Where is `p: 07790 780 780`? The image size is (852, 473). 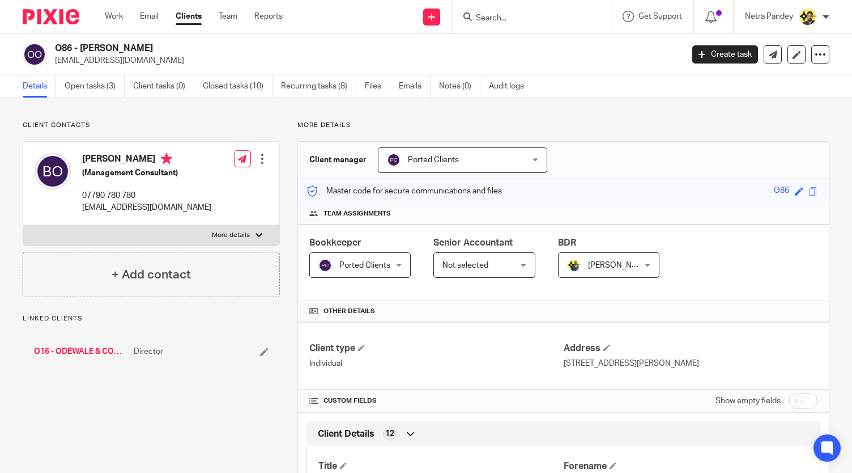 p: 07790 780 780 is located at coordinates (147, 195).